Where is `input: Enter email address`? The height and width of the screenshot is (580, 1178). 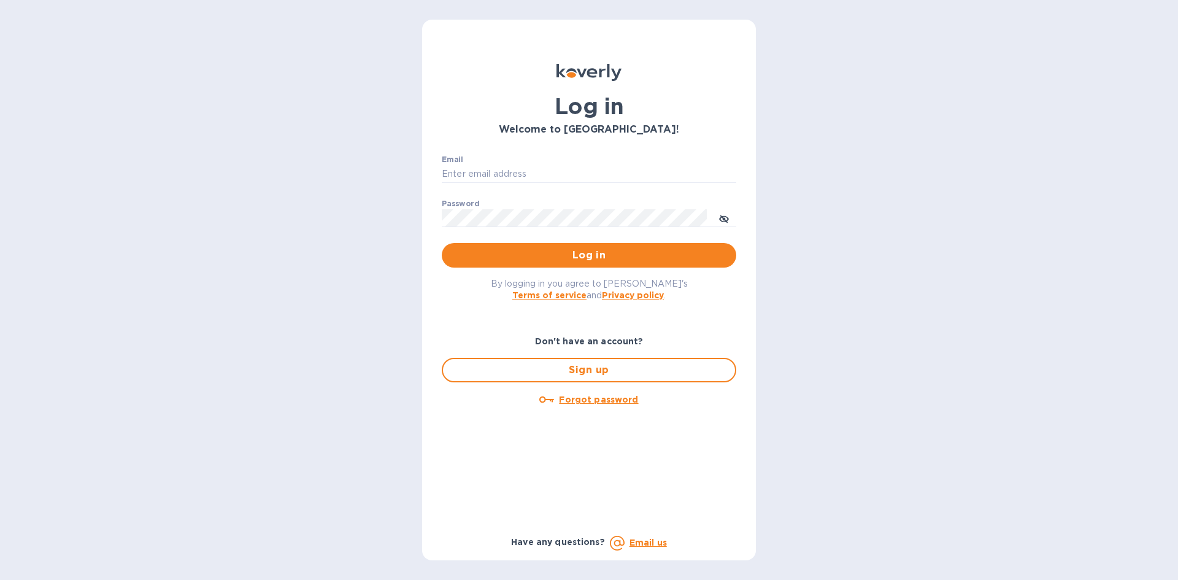
input: Enter email address is located at coordinates (589, 174).